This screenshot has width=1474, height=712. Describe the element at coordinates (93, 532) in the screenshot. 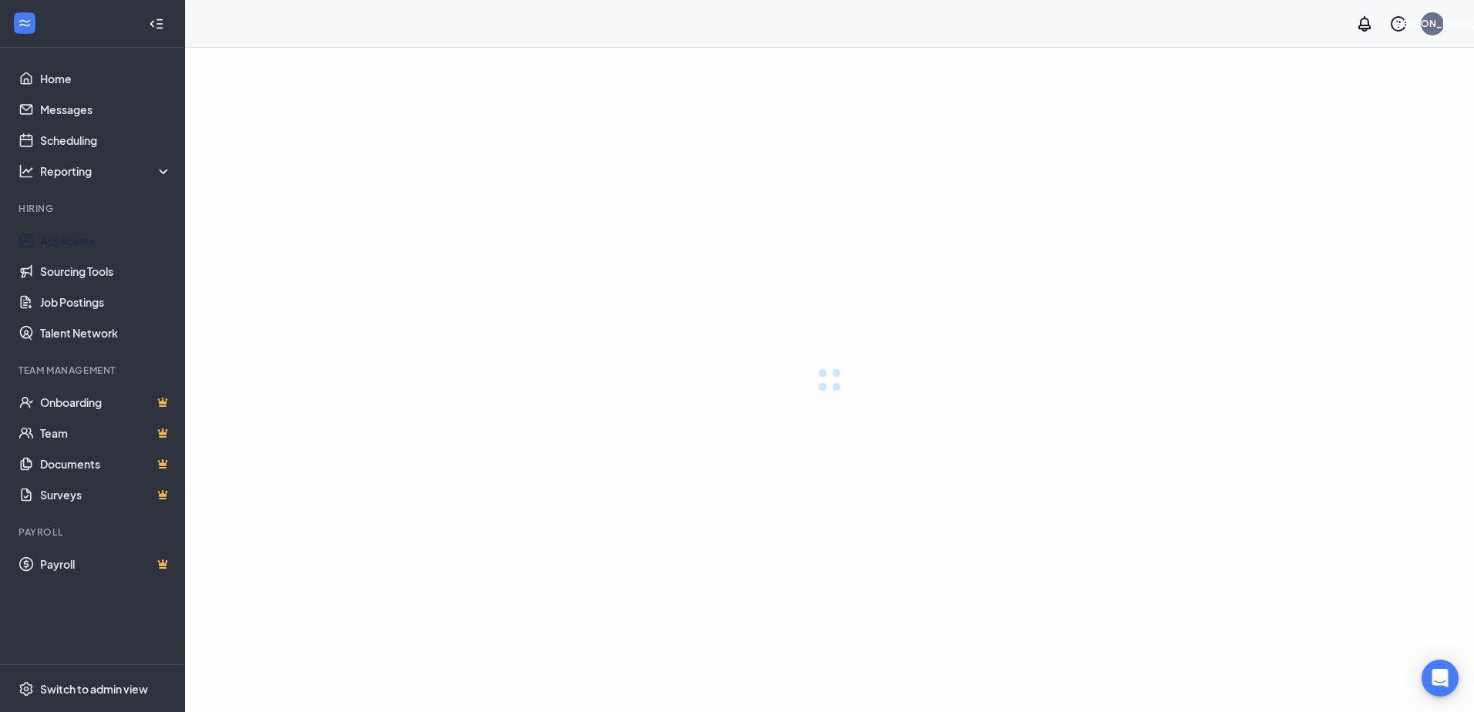

I see `div: Payroll` at that location.